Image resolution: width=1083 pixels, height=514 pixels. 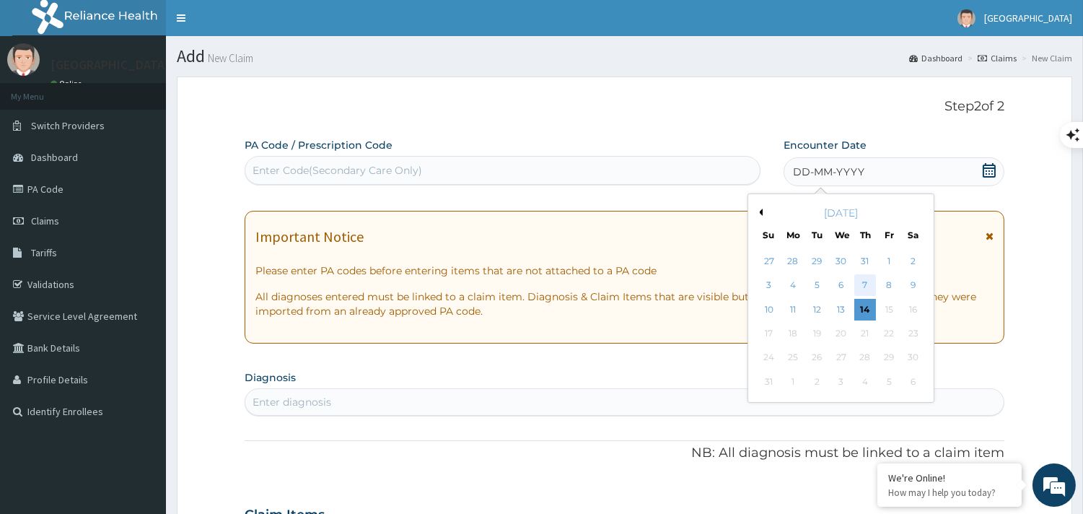 I want to click on h1: Add, so click(x=624, y=56).